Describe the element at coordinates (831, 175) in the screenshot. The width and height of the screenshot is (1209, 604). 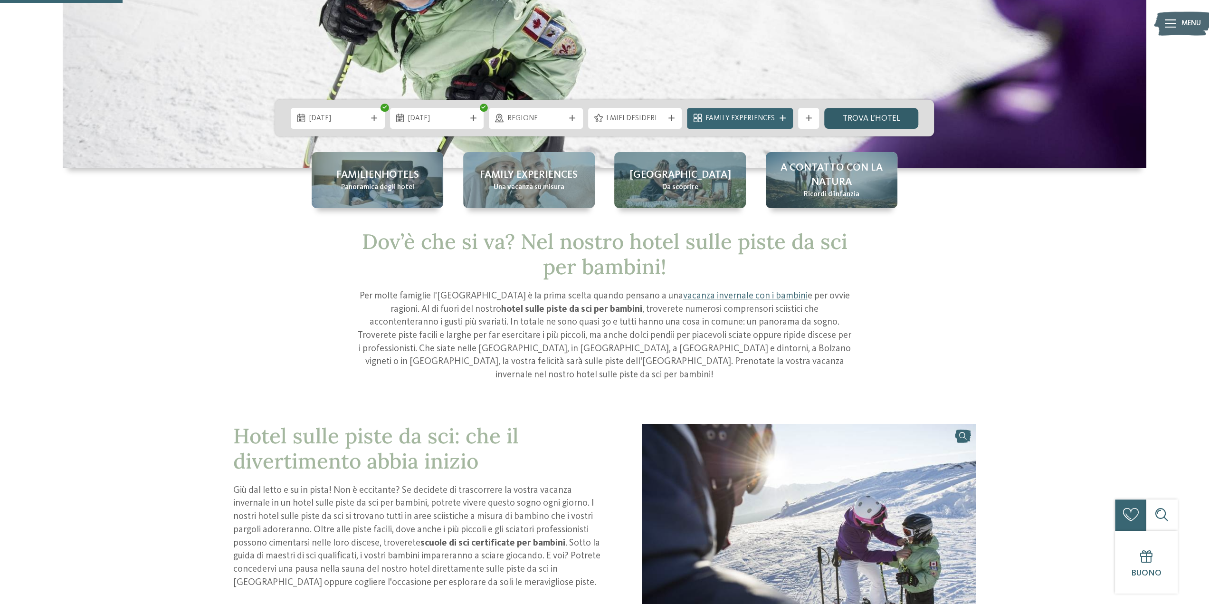
I see `span: A contatto con la natura` at that location.